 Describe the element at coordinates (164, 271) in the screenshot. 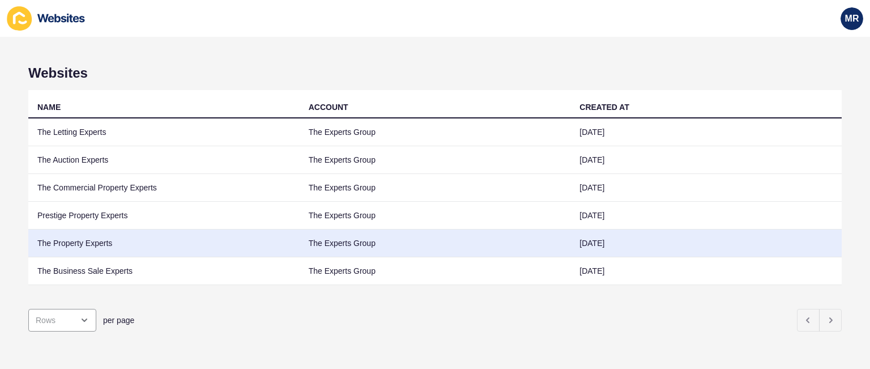

I see `td: The Business Sale Experts` at that location.